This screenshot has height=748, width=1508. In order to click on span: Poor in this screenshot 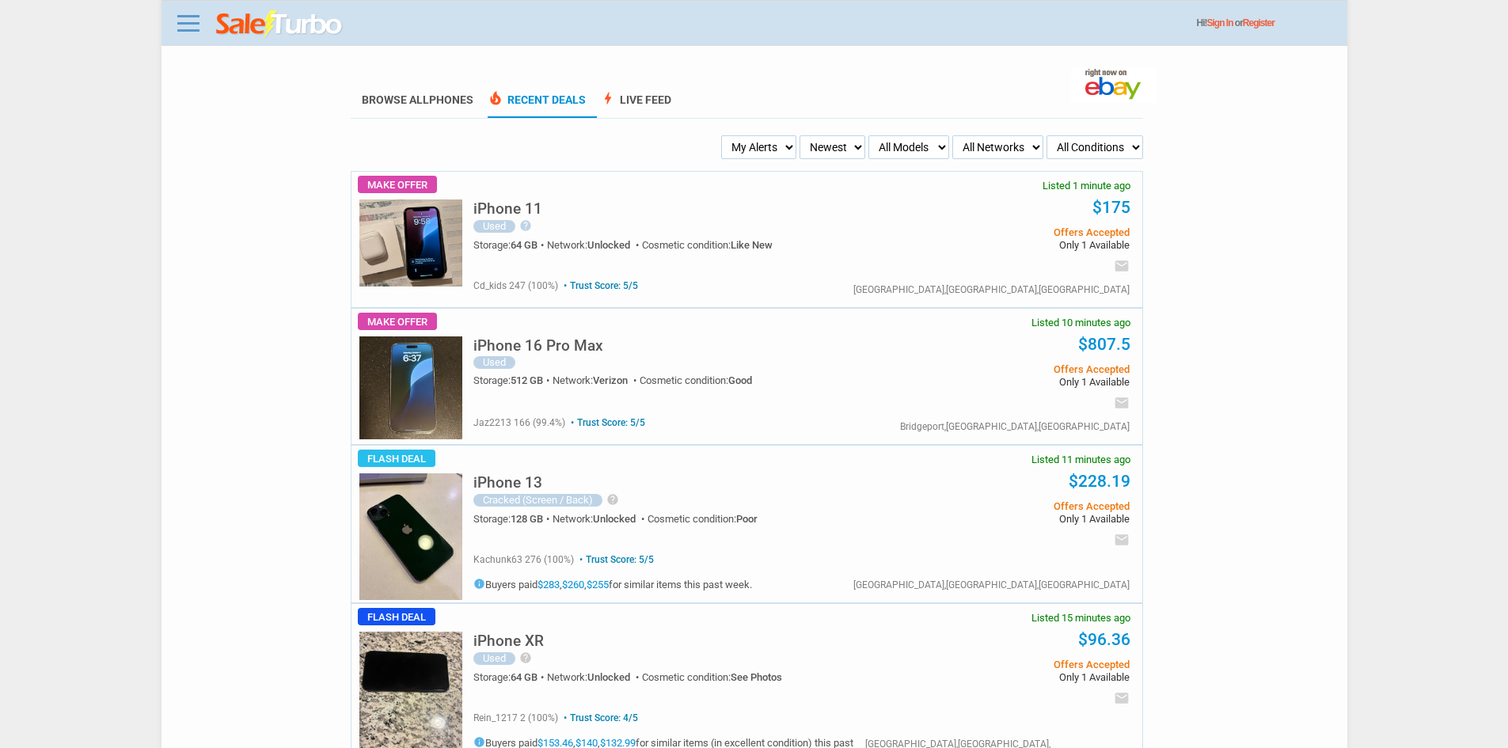, I will do `click(746, 518)`.